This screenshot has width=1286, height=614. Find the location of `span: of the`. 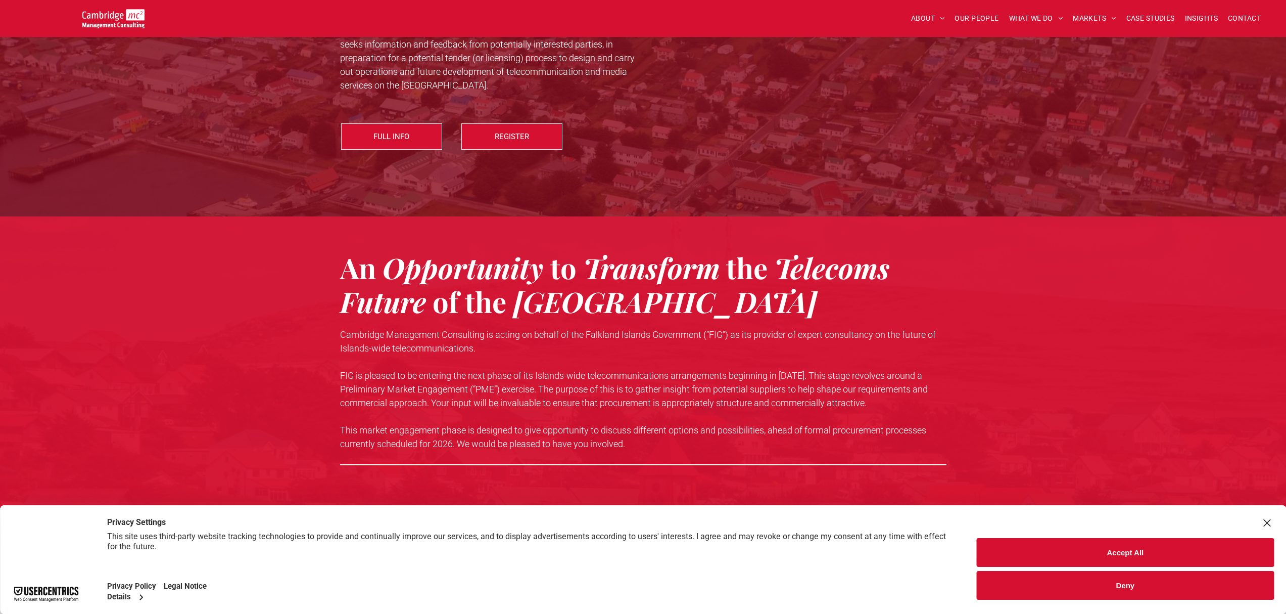

span: of the is located at coordinates (470, 301).